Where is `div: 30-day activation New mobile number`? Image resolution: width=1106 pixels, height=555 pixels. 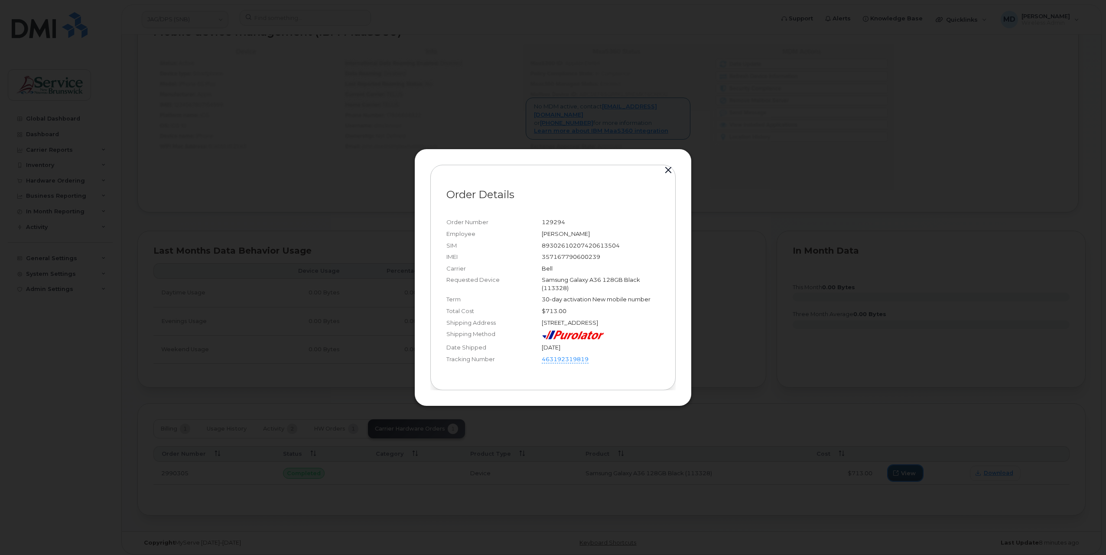
div: 30-day activation New mobile number is located at coordinates (601, 299).